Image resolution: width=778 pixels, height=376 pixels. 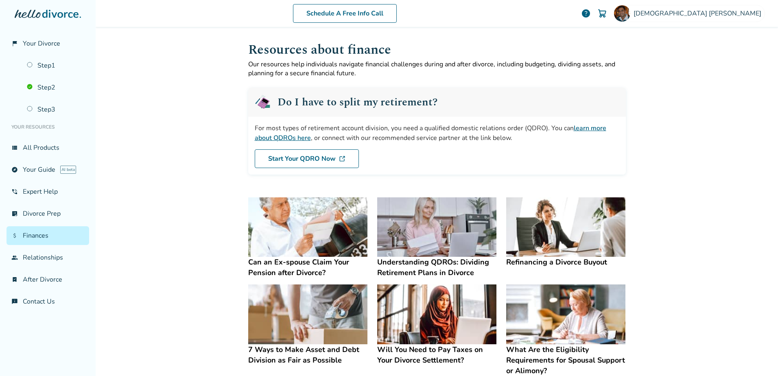 What do you see at coordinates (437, 355) in the screenshot?
I see `h4: Will You Need to Pay Taxes on Your Divorce Settlement?` at bounding box center [437, 355].